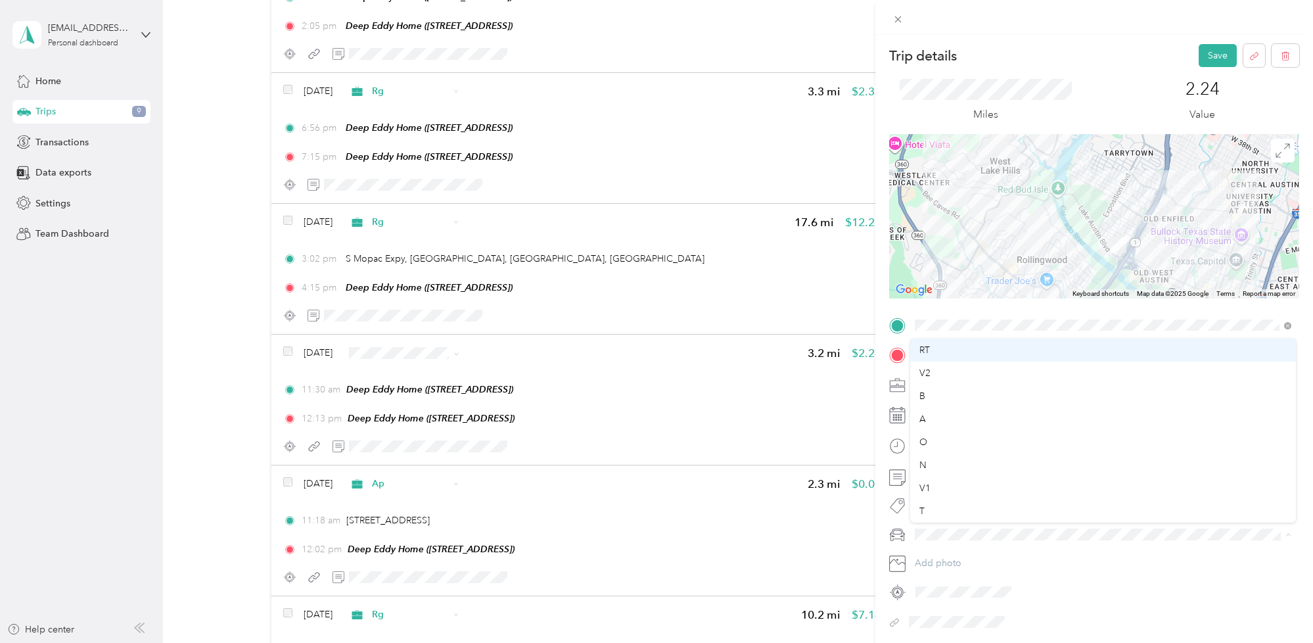  Describe the element at coordinates (922, 396) in the screenshot. I see `span: B` at that location.